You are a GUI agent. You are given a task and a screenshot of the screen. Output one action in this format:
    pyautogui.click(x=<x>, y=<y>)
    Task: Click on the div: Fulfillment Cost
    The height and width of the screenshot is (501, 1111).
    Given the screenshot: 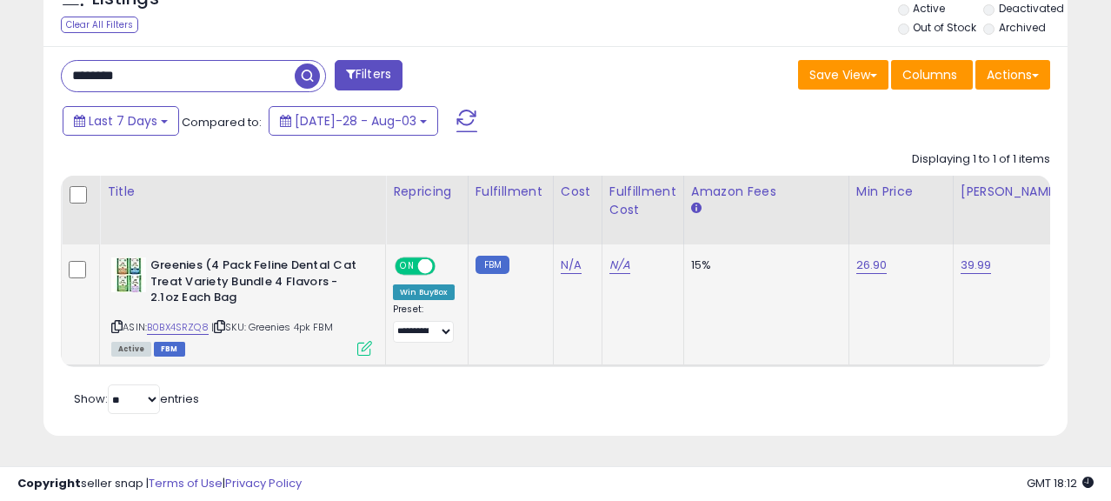 What is the action you would take?
    pyautogui.click(x=642, y=201)
    